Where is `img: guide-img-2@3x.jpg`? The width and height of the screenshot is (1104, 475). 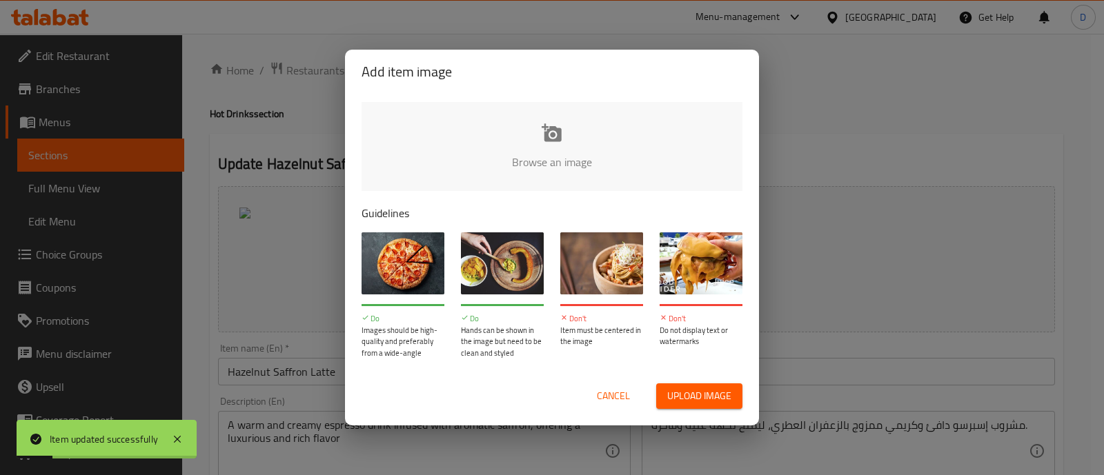 img: guide-img-2@3x.jpg is located at coordinates (502, 263).